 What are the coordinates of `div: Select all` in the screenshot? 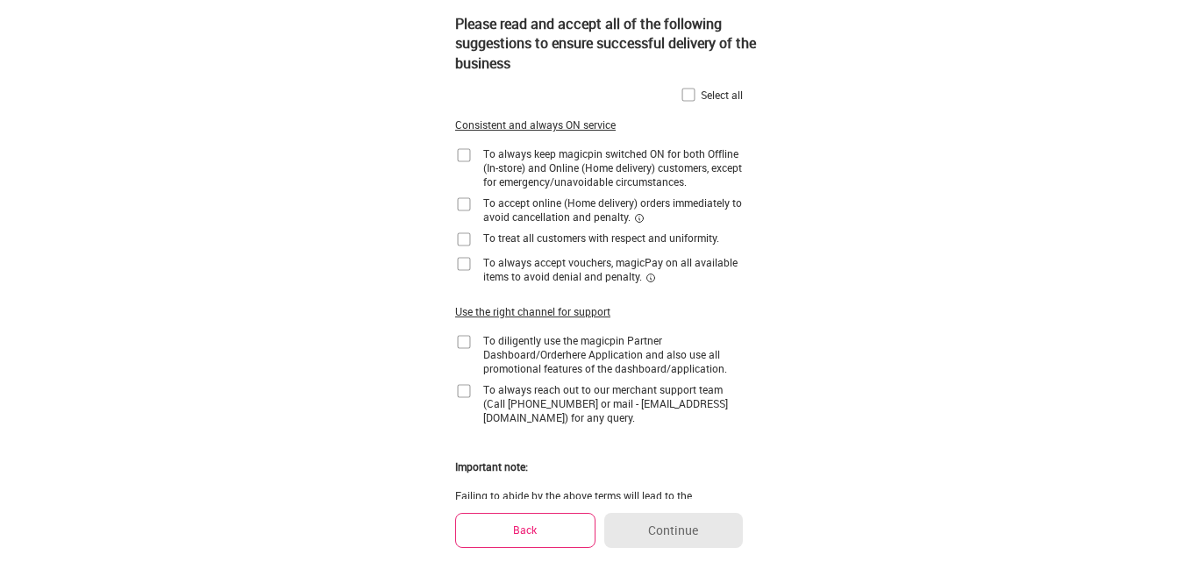 It's located at (722, 95).